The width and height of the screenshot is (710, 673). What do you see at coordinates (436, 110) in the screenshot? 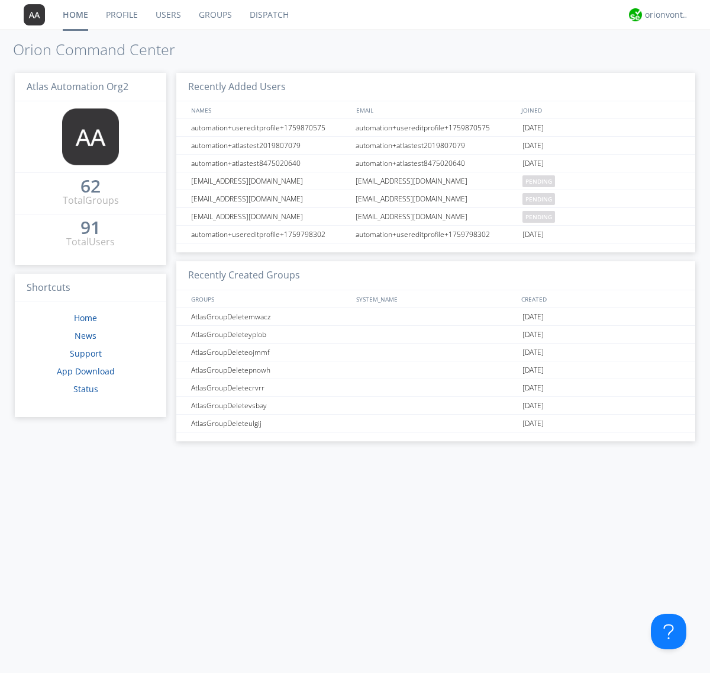
I see `div: EMAIL` at bounding box center [436, 110].